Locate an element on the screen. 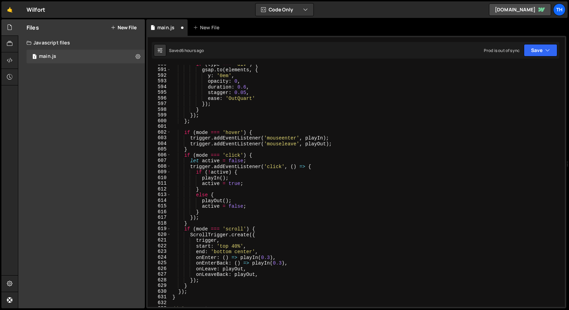  div: Wilfort is located at coordinates (36, 10).